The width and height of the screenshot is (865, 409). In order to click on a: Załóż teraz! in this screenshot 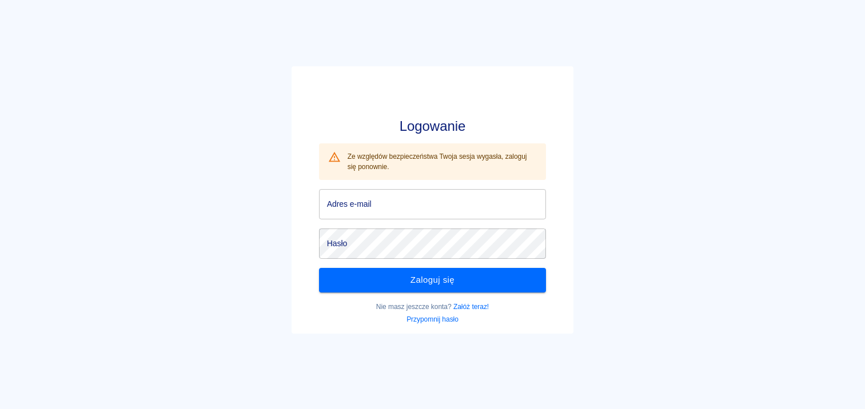, I will do `click(471, 307)`.